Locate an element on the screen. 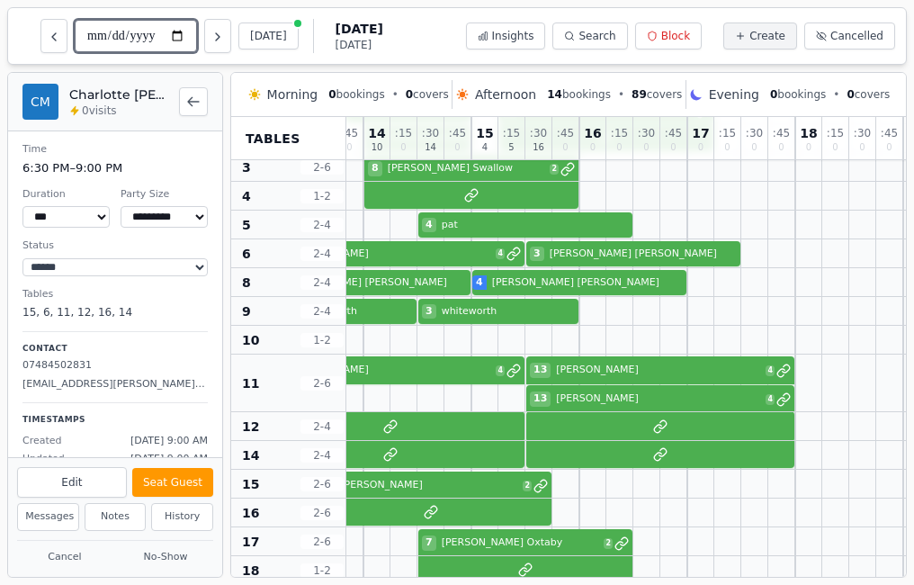 The image size is (914, 585). span: Search is located at coordinates (596, 36).